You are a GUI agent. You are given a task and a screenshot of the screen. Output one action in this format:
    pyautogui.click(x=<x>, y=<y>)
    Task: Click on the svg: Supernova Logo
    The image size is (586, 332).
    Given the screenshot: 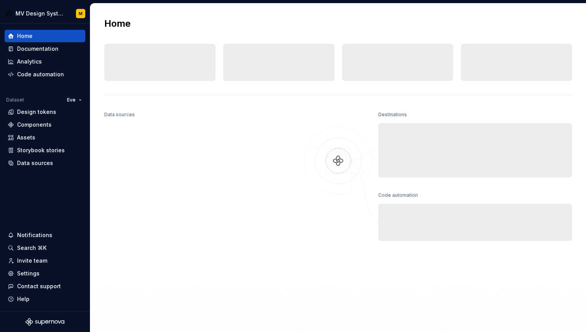 What is the action you would take?
    pyautogui.click(x=45, y=322)
    